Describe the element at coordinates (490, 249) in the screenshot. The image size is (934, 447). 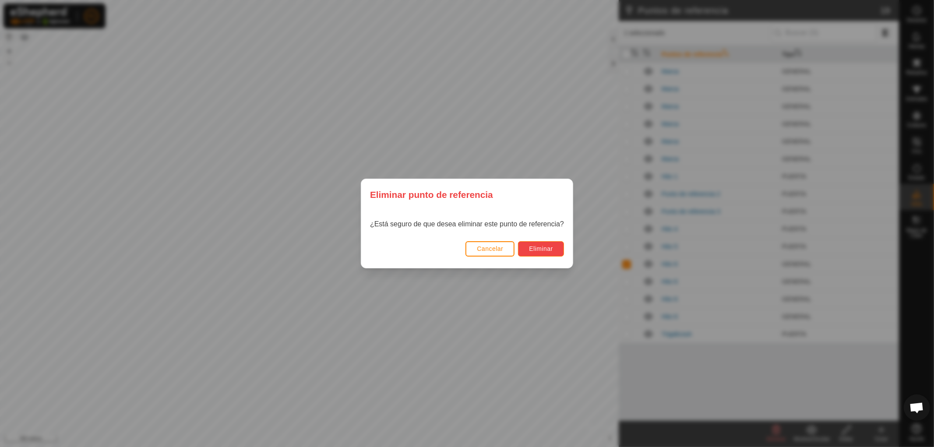
I see `font: Cancelar` at that location.